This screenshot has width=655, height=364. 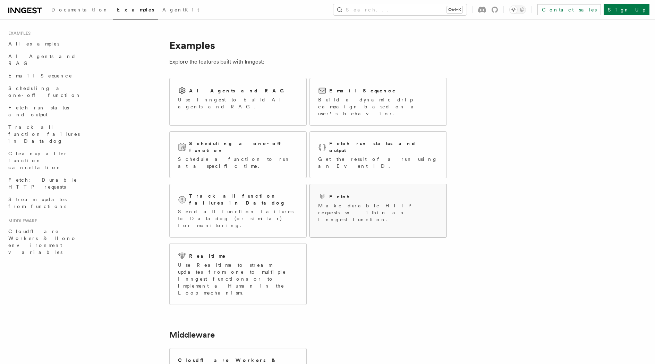 What do you see at coordinates (43, 160) in the screenshot?
I see `a: Cleanup after function cancellation` at bounding box center [43, 160].